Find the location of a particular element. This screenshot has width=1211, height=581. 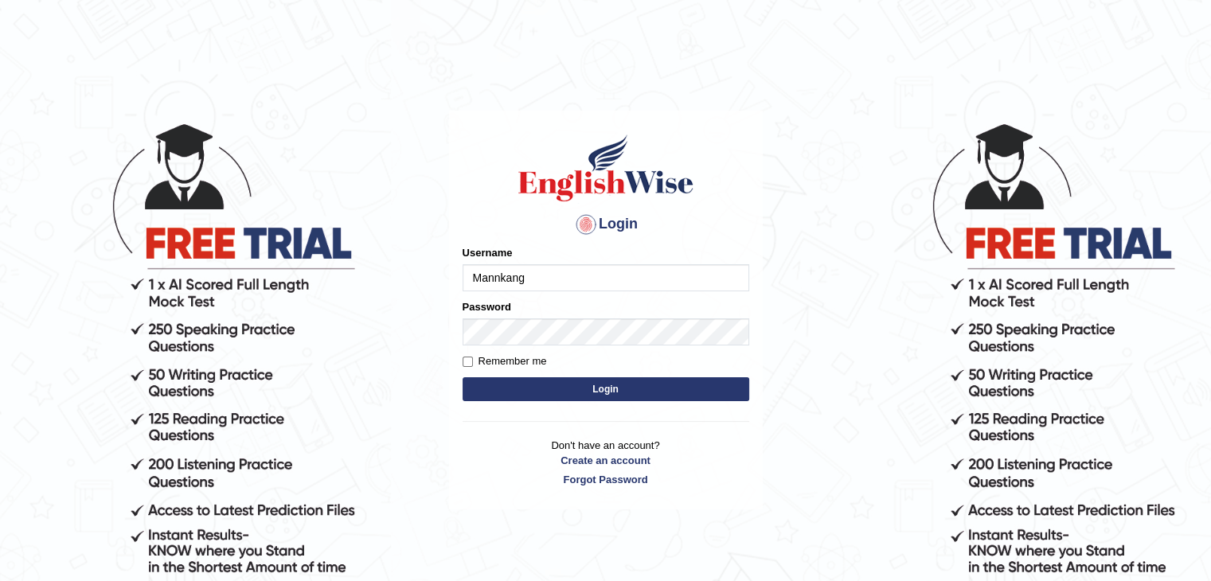

a: Create an account is located at coordinates (606, 460).